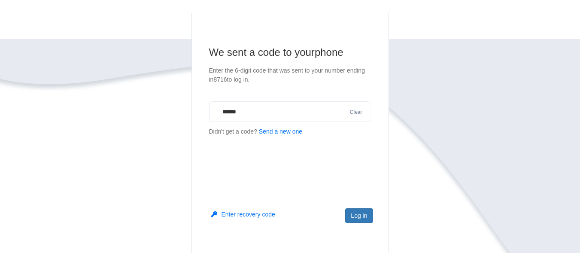 The height and width of the screenshot is (253, 580). What do you see at coordinates (290, 131) in the screenshot?
I see `p: Didn't get a code?` at bounding box center [290, 131].